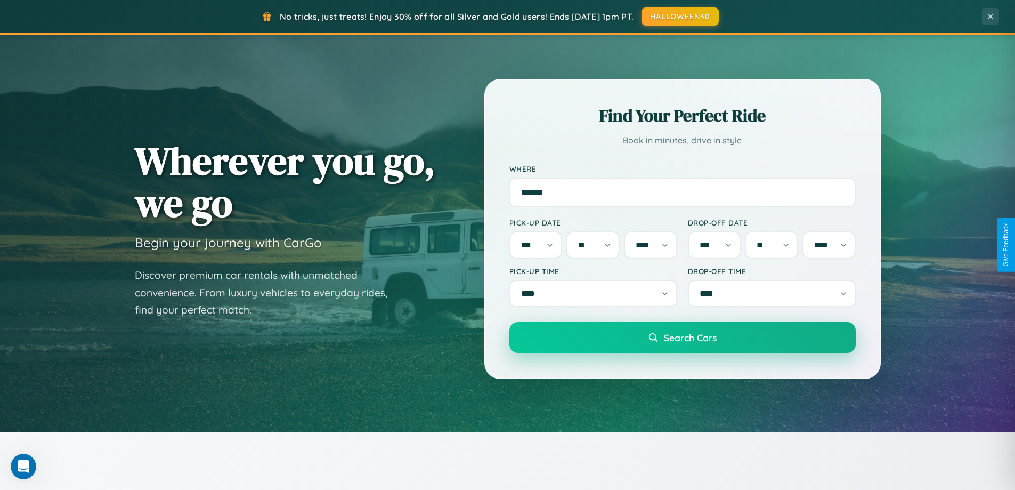 The image size is (1015, 490). What do you see at coordinates (593, 222) in the screenshot?
I see `label: Pick-up Date` at bounding box center [593, 222].